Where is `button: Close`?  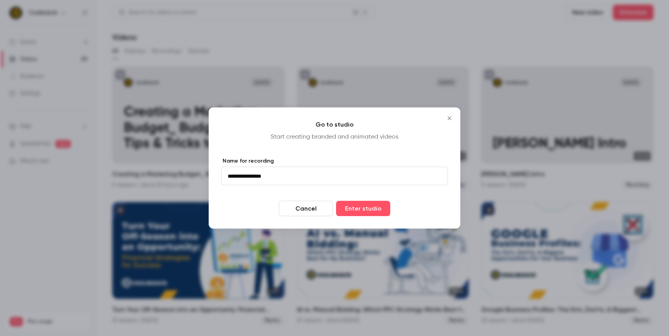
button: Close is located at coordinates (449, 118).